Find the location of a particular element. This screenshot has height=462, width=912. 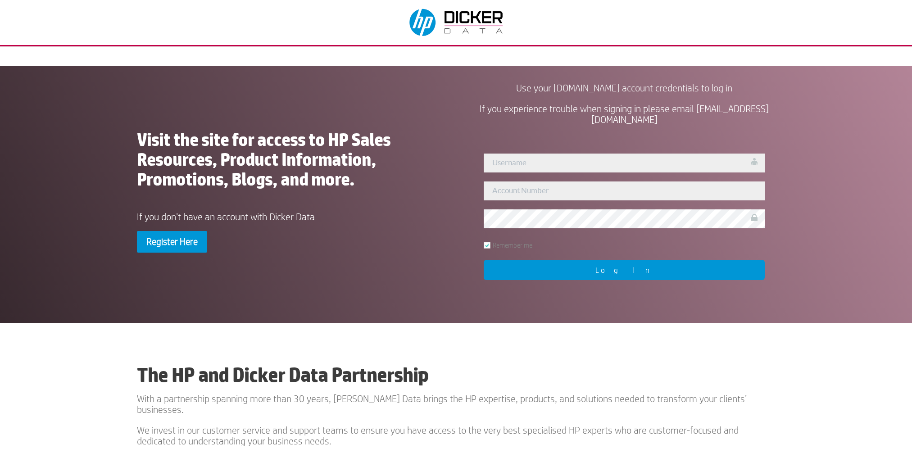

label: Remember me is located at coordinates (508, 245).